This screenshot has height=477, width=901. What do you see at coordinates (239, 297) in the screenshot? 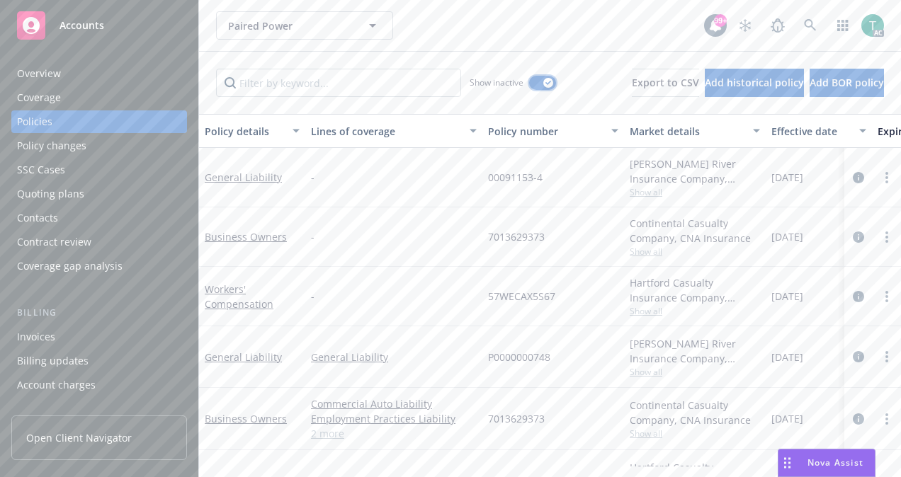
I see `a: Workers' Compensation` at bounding box center [239, 297].